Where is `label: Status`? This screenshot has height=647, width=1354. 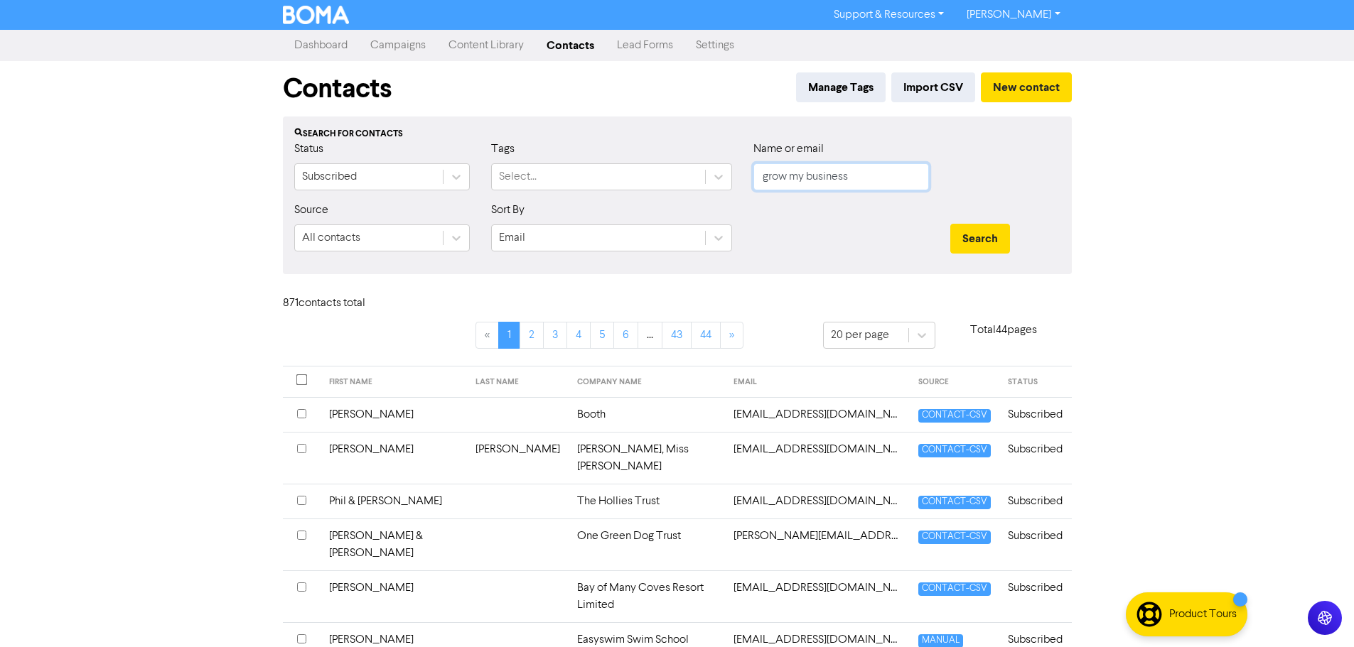 label: Status is located at coordinates (308, 149).